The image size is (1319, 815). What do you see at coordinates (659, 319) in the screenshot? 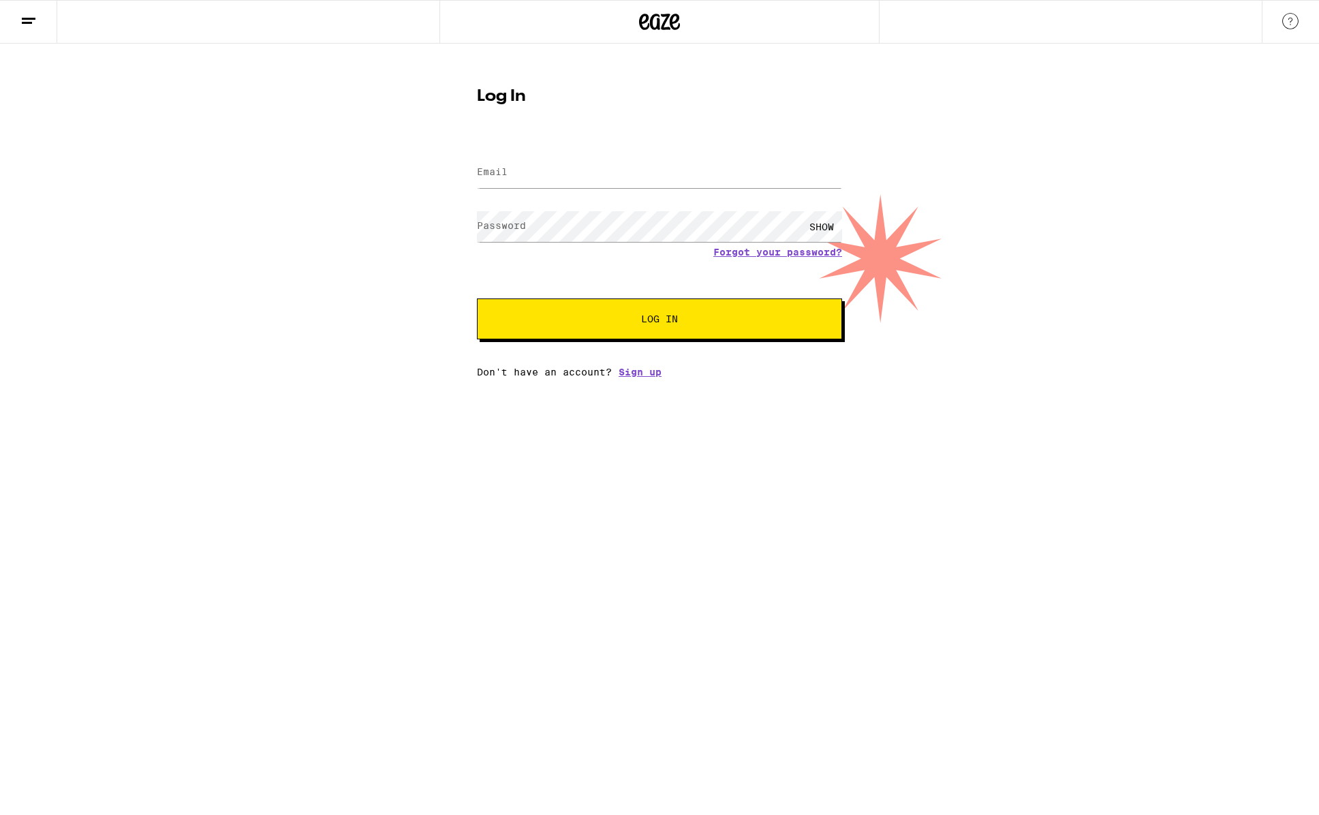
I see `button: Log In` at bounding box center [659, 319].